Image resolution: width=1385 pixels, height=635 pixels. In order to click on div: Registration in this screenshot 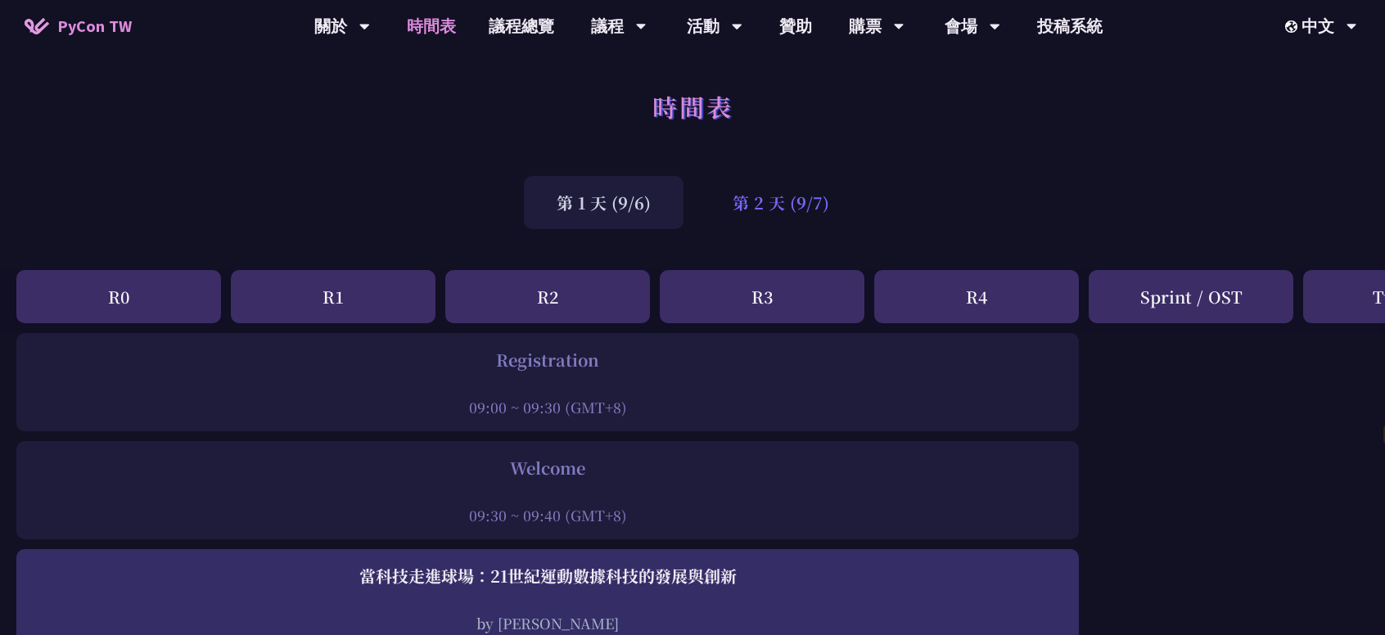, I will do `click(548, 360)`.